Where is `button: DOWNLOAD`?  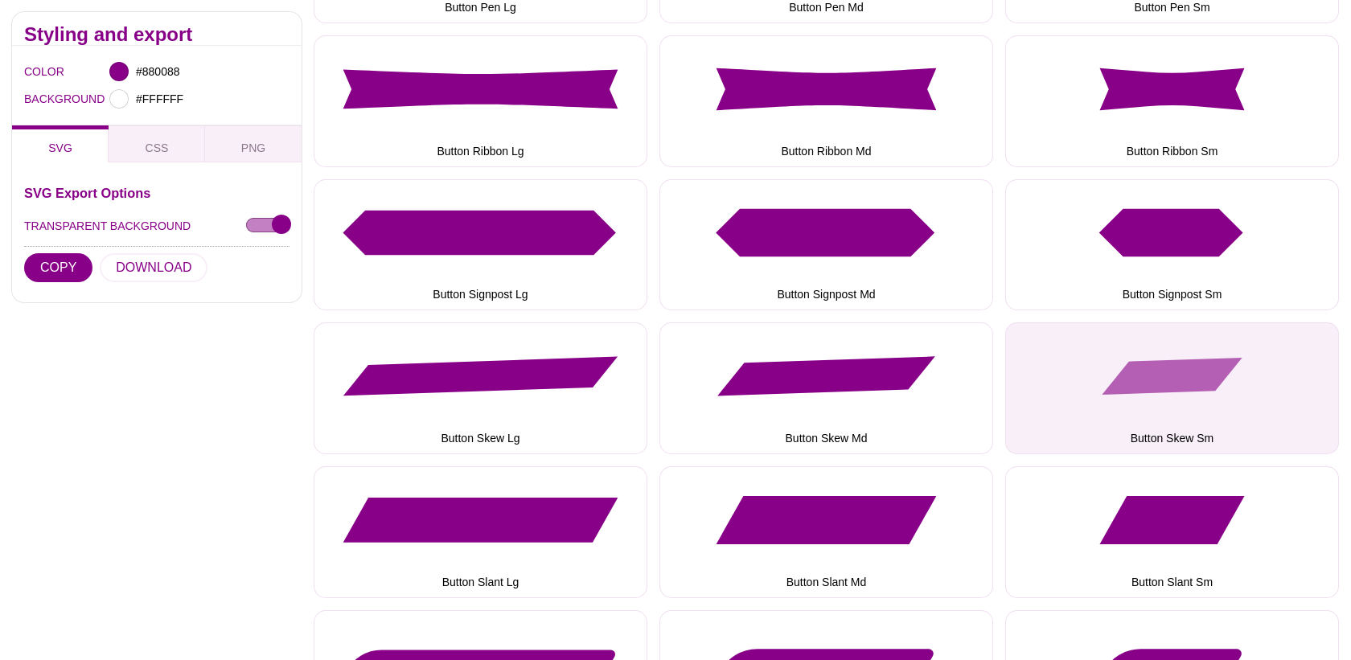 button: DOWNLOAD is located at coordinates (154, 268).